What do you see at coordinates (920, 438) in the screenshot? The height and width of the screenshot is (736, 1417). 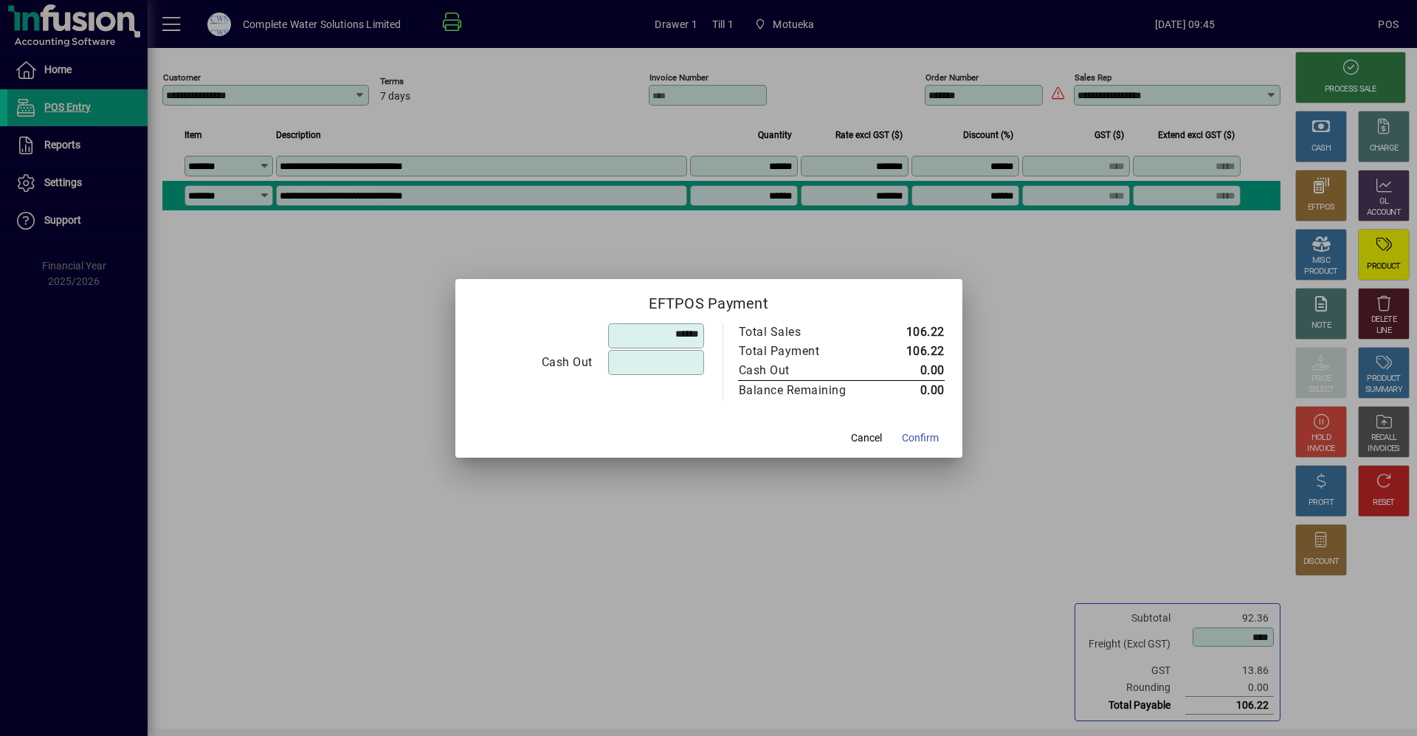 I see `span: Confirm` at bounding box center [920, 438].